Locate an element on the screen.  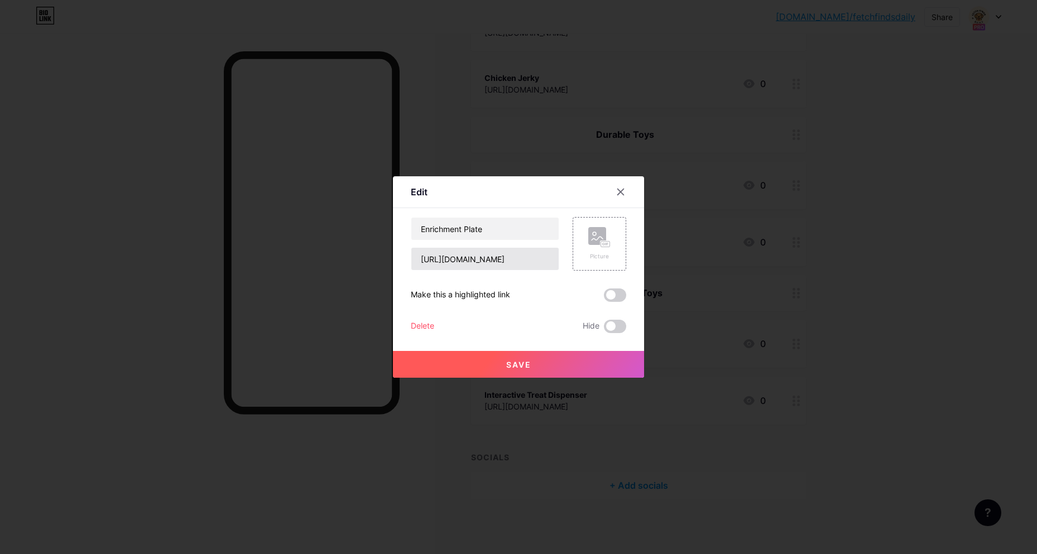
span: Save is located at coordinates (519, 365).